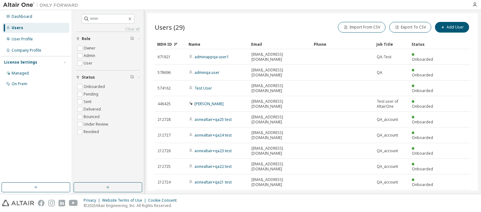 This screenshot has height=212, width=481. Describe the element at coordinates (22, 39) in the screenshot. I see `div: User Profile` at that location.